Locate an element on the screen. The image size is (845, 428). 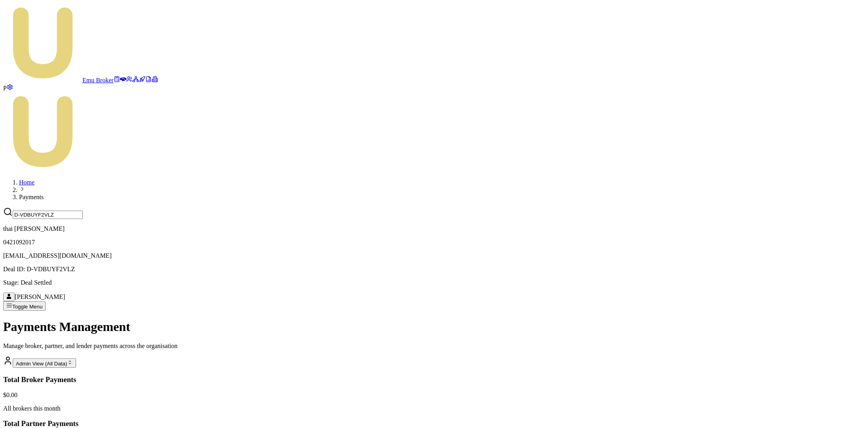
p: Stage: Deal Settled is located at coordinates (422, 283).